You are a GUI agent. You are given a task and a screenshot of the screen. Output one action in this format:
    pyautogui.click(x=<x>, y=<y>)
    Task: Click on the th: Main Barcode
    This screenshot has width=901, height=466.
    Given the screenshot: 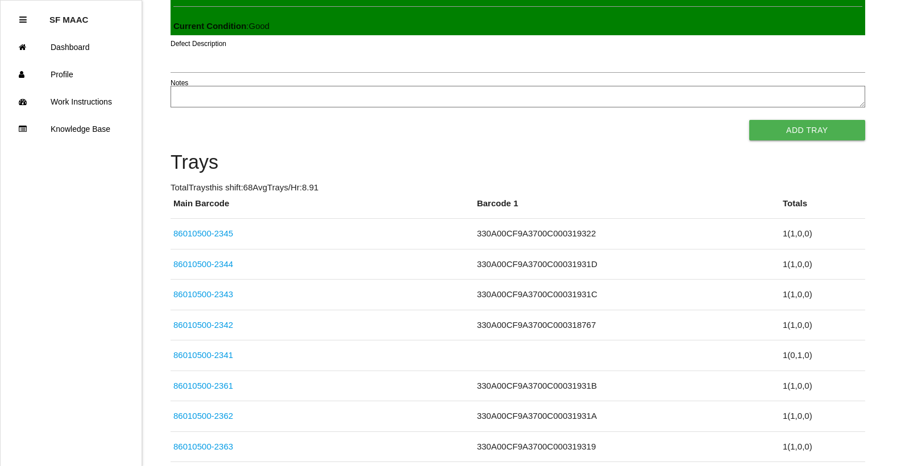 What is the action you would take?
    pyautogui.click(x=322, y=208)
    